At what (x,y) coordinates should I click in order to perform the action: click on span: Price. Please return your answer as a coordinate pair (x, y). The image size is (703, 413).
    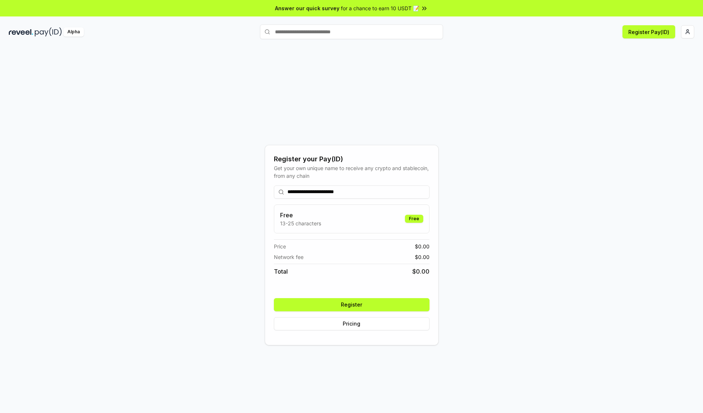
    Looking at the image, I should click on (280, 246).